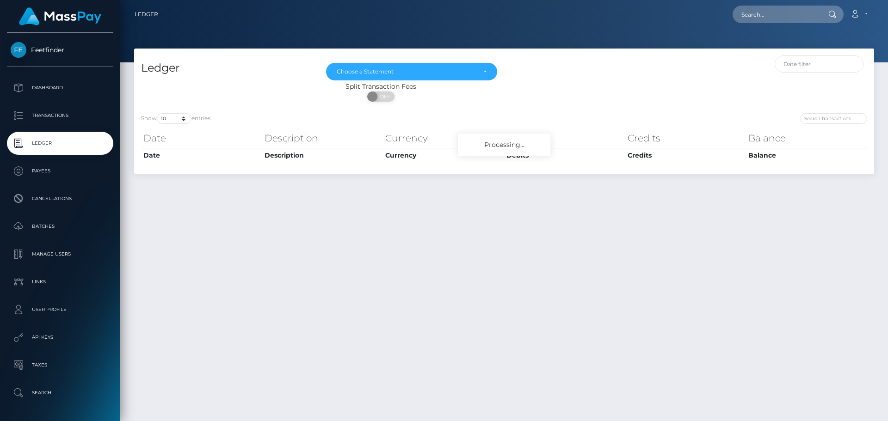 The height and width of the screenshot is (421, 888). Describe the element at coordinates (60, 88) in the screenshot. I see `a: Dashboard` at that location.